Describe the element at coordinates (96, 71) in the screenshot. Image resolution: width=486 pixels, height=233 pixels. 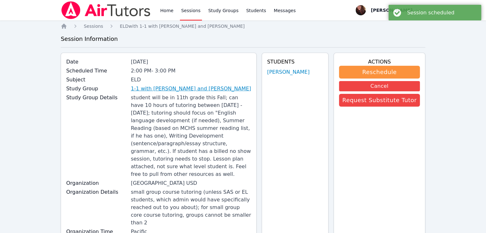
I see `label: Scheduled Time` at that location.